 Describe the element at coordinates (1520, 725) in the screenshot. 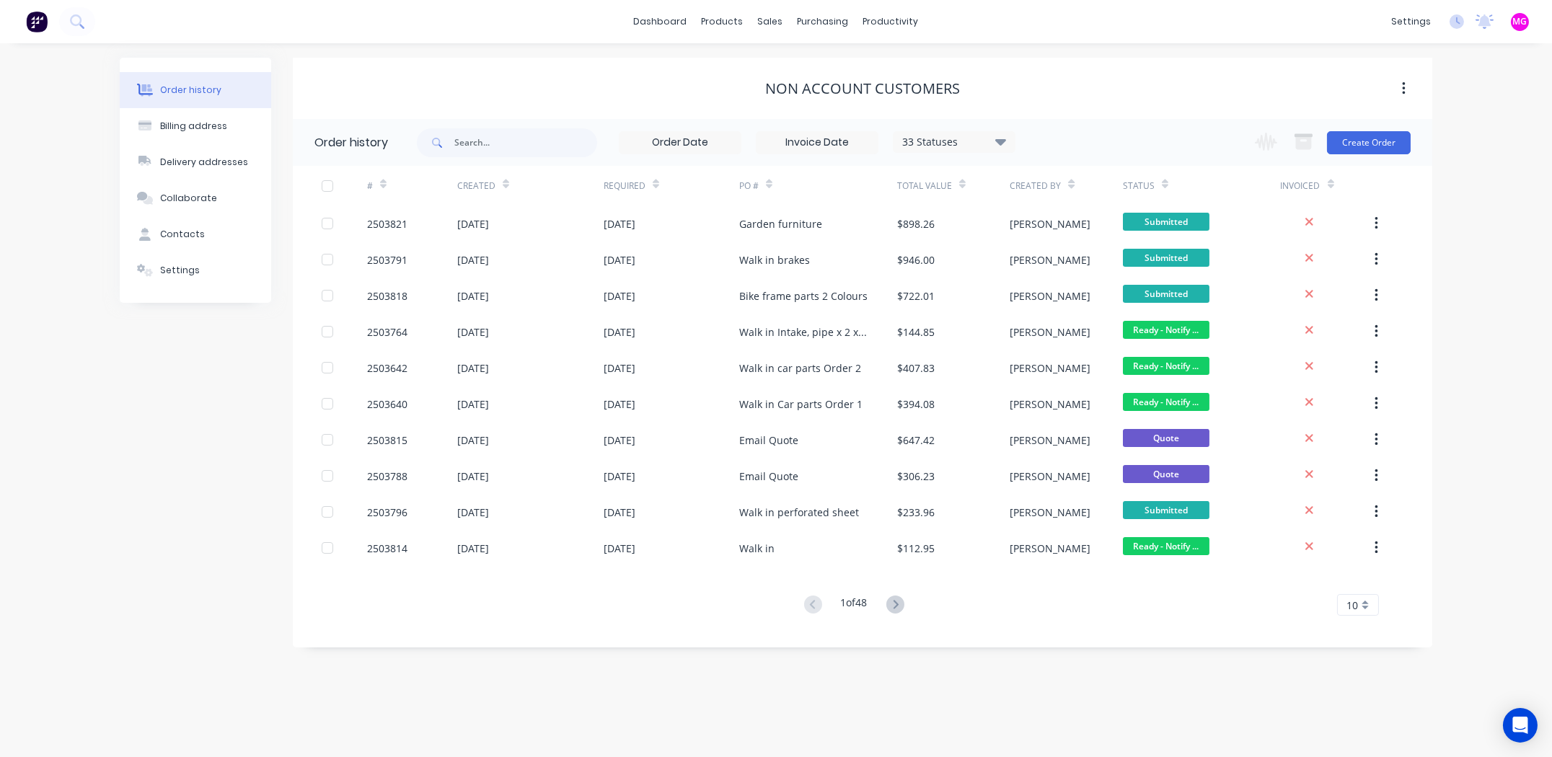

I see `div: Open Intercom Messenger` at that location.